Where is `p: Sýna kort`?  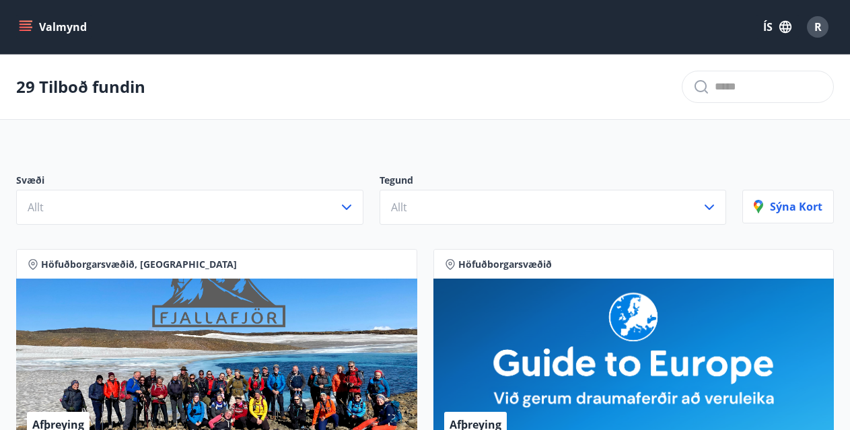
p: Sýna kort is located at coordinates (788, 207).